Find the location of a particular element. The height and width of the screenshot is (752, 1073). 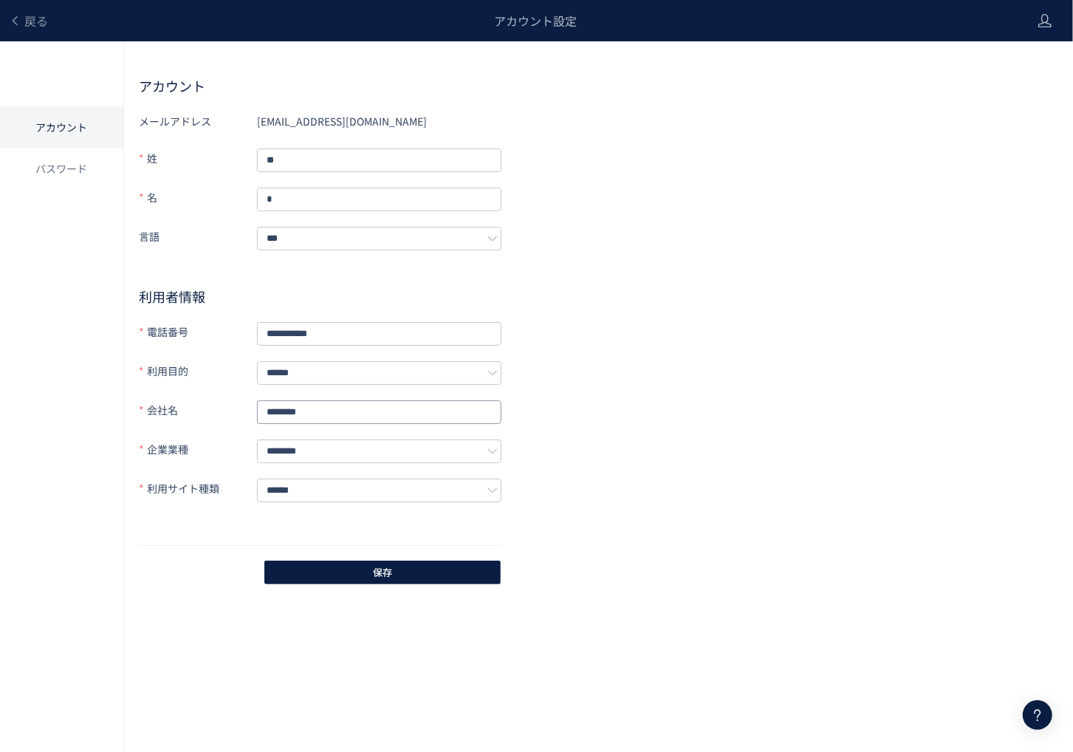

label: 言語 is located at coordinates (198, 237).